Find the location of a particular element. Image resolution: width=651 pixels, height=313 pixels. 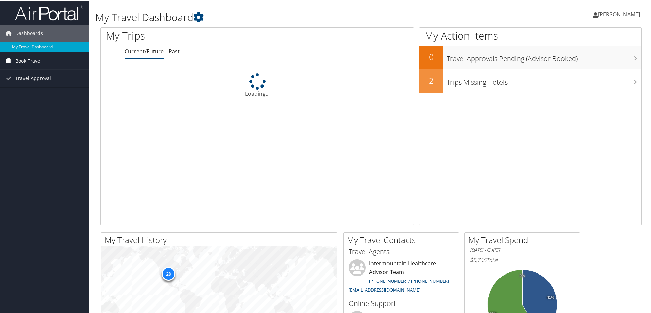

div: Loading... is located at coordinates (257, 85).